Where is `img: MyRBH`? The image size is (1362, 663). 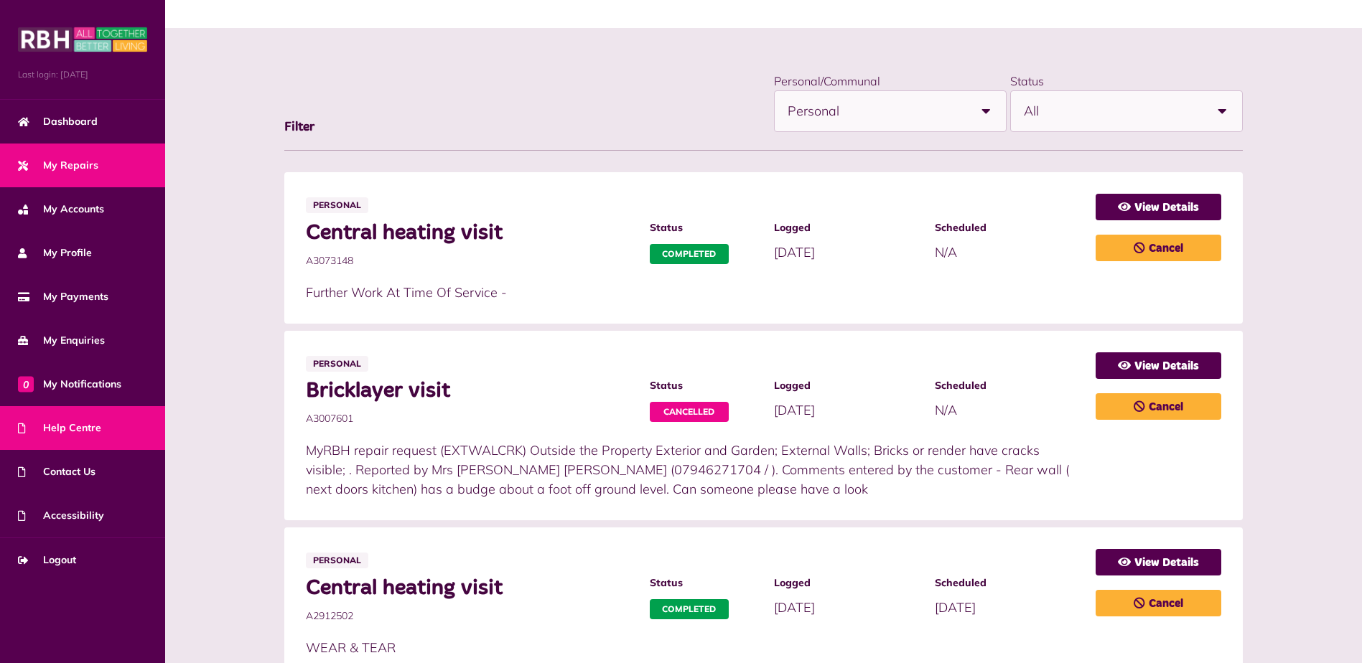 img: MyRBH is located at coordinates (83, 39).